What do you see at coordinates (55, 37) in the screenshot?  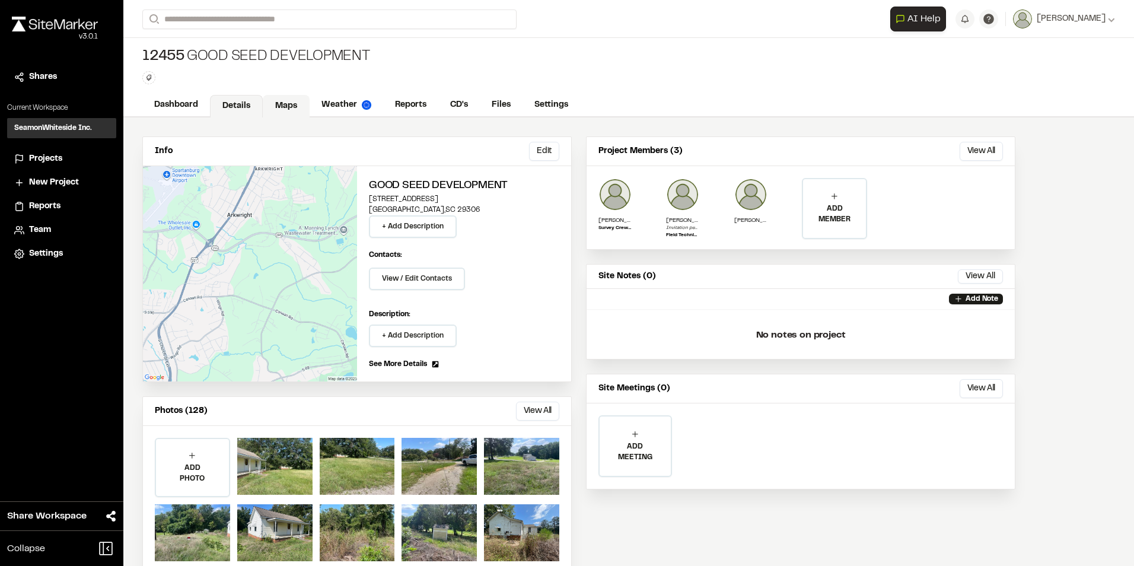 I see `div: Oh geez...please don't...` at bounding box center [55, 37].